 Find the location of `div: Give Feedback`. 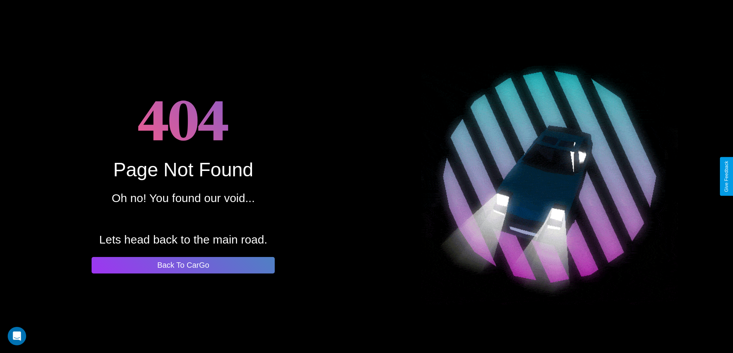

div: Give Feedback is located at coordinates (726, 177).